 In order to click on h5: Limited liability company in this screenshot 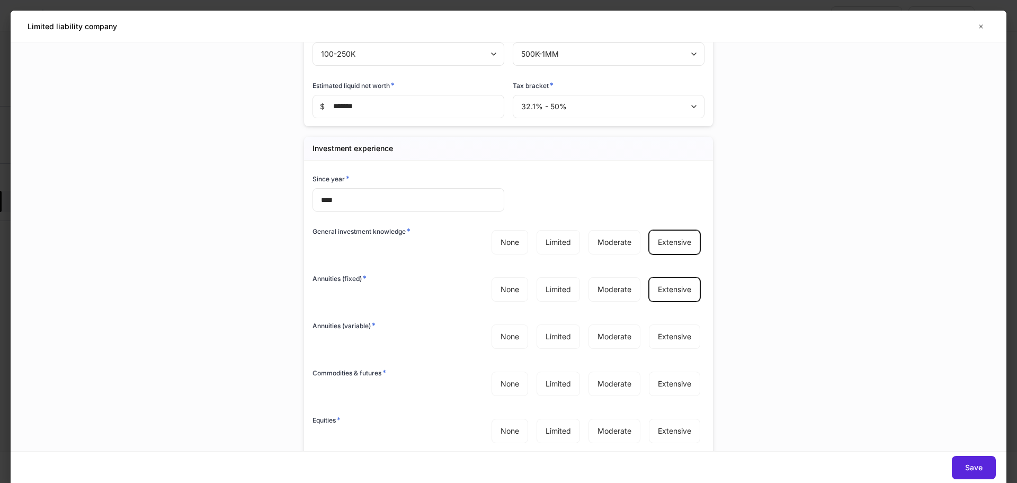, I will do `click(72, 26)`.